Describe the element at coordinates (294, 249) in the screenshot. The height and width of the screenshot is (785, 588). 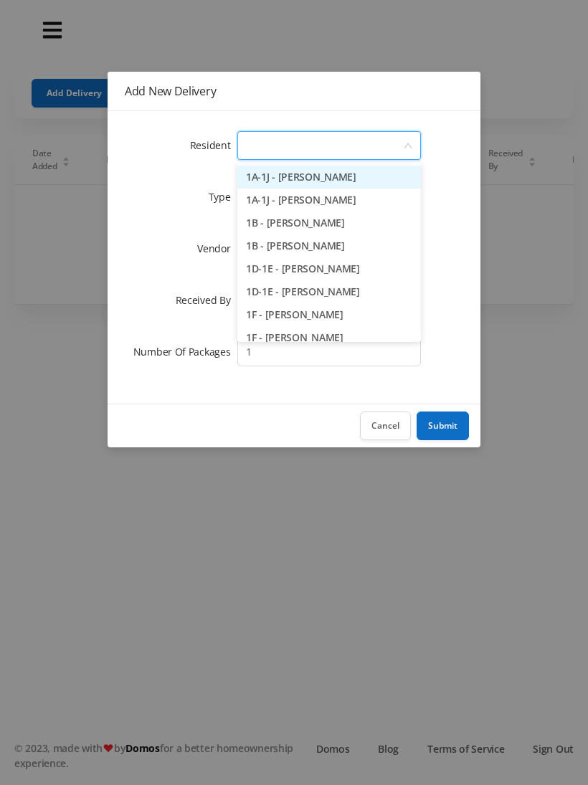
I see `form: Add New Delivery` at that location.